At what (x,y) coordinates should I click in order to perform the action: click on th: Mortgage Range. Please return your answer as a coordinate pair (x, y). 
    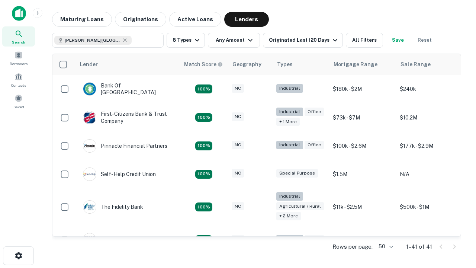
    Looking at the image, I should click on (363, 64).